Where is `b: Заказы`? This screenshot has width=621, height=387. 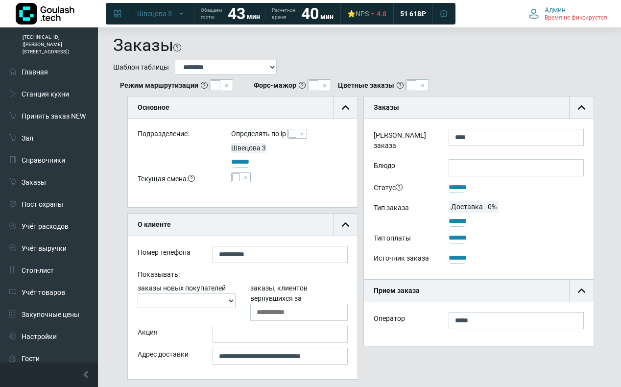 b: Заказы is located at coordinates (386, 107).